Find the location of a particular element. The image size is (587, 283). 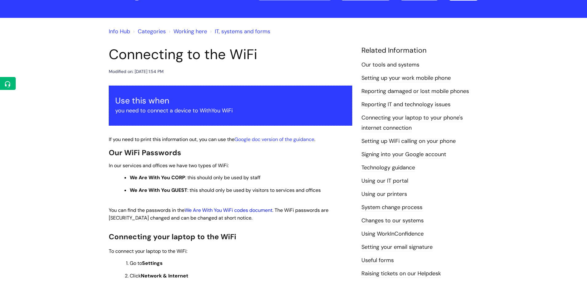

span: If you need to print this information out, you can use the . is located at coordinates (212, 139).